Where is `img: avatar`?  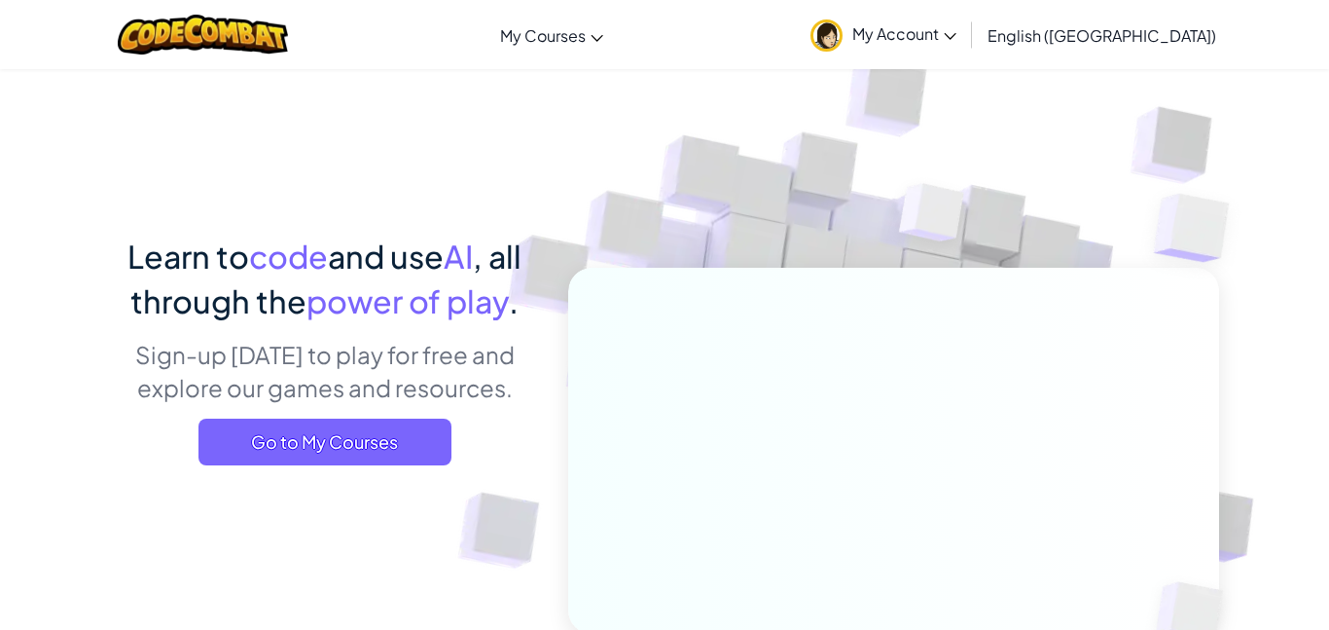
img: avatar is located at coordinates (826, 35).